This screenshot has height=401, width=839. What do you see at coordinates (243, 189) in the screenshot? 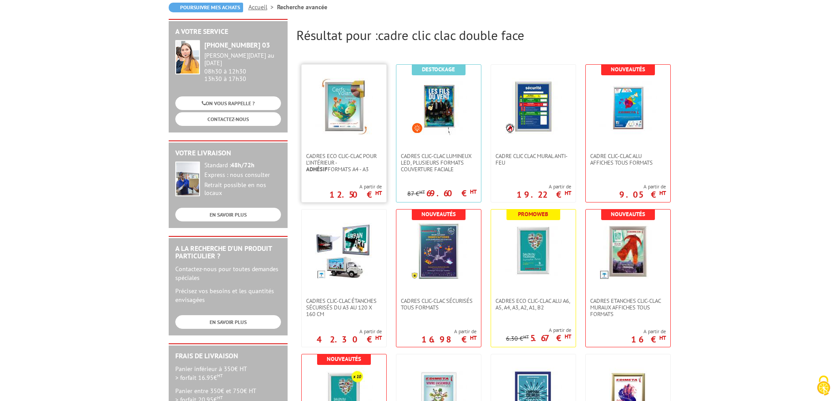
I see `div: Retrait possible en nos locaux` at bounding box center [243, 189].